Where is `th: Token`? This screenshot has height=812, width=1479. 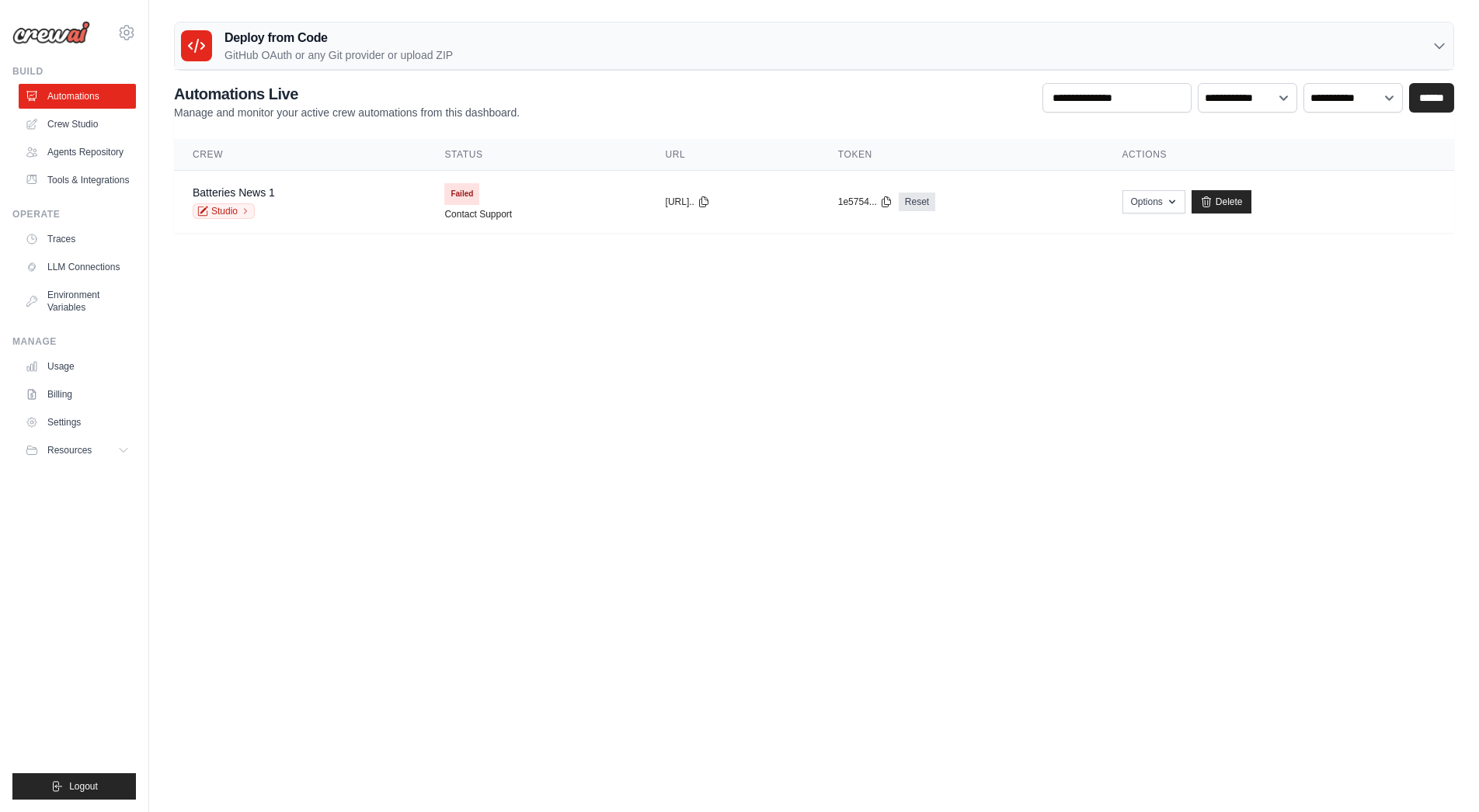
th: Token is located at coordinates (961, 154).